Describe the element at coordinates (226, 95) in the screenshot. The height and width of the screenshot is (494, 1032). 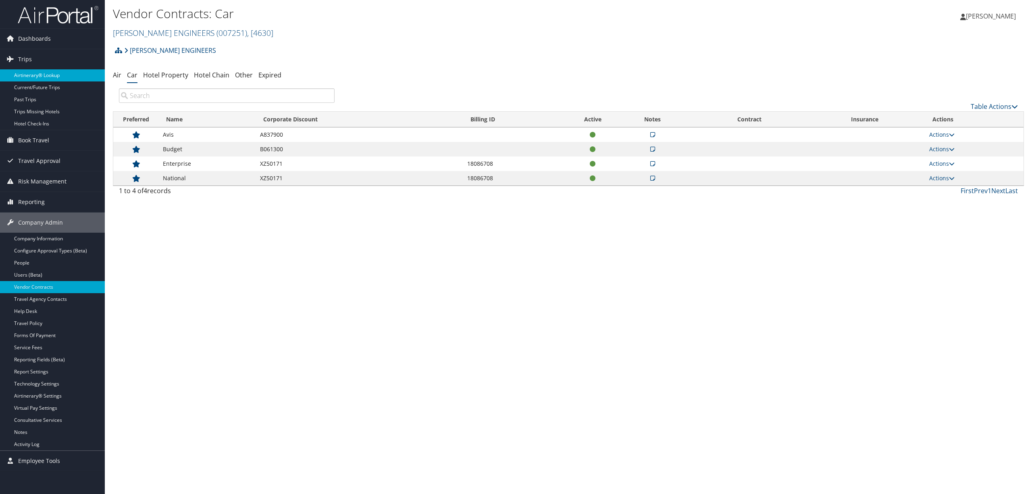
I see `input: Search` at that location.